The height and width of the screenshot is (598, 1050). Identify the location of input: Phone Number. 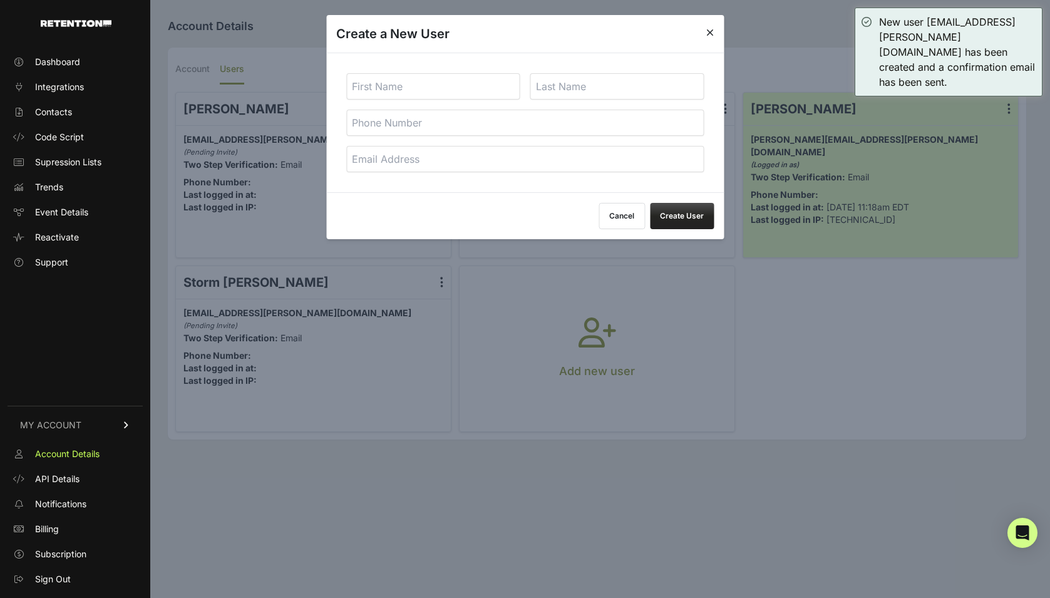
(525, 123).